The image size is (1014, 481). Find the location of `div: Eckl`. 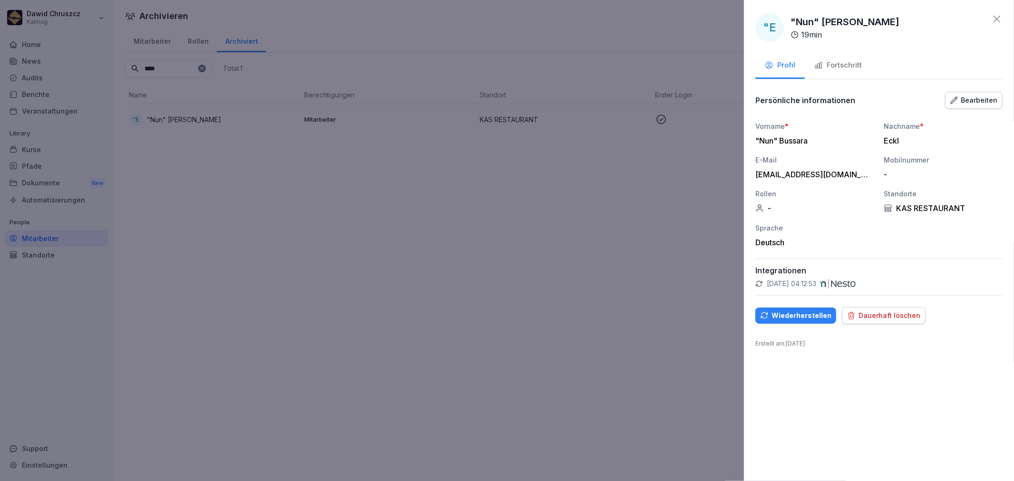

div: Eckl is located at coordinates (941, 141).